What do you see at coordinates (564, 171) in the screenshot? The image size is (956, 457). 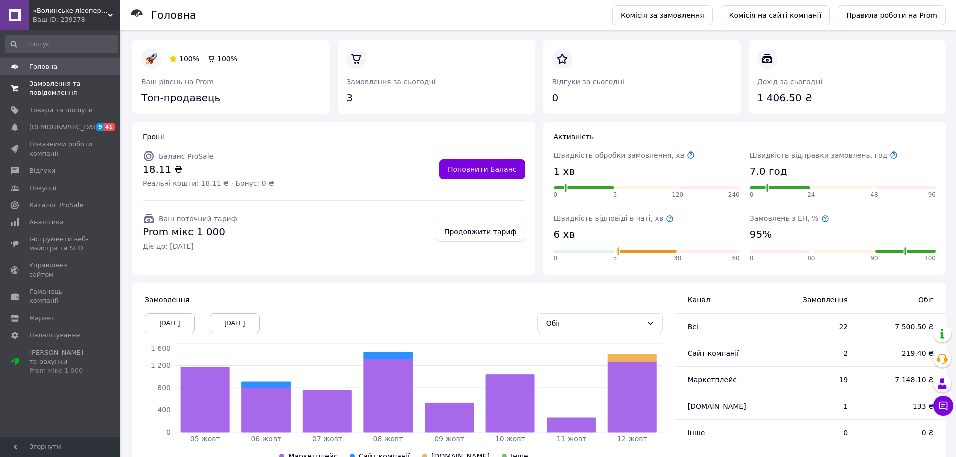 I see `span: 1 хв` at bounding box center [564, 171].